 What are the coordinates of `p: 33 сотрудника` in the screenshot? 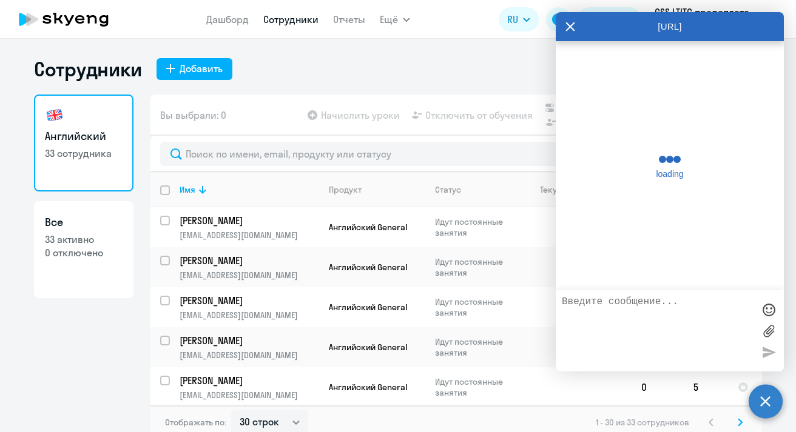 It's located at (84, 153).